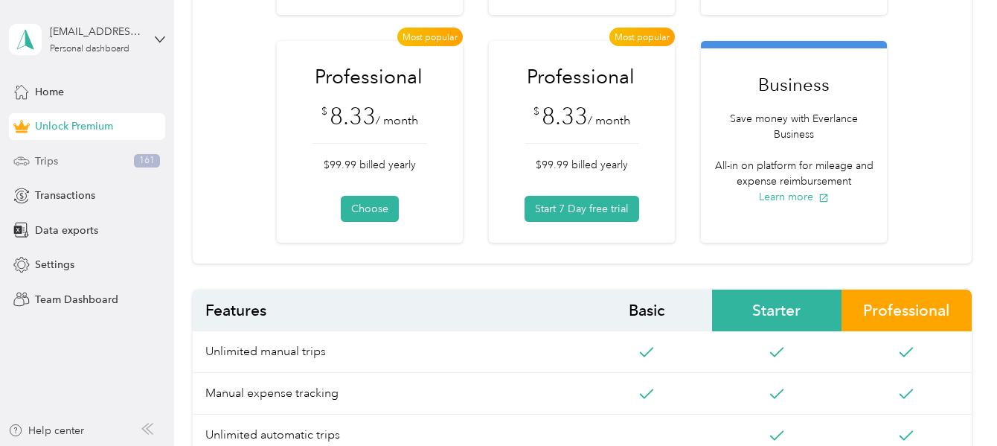 This screenshot has height=446, width=997. What do you see at coordinates (65, 195) in the screenshot?
I see `span: Transactions` at bounding box center [65, 195].